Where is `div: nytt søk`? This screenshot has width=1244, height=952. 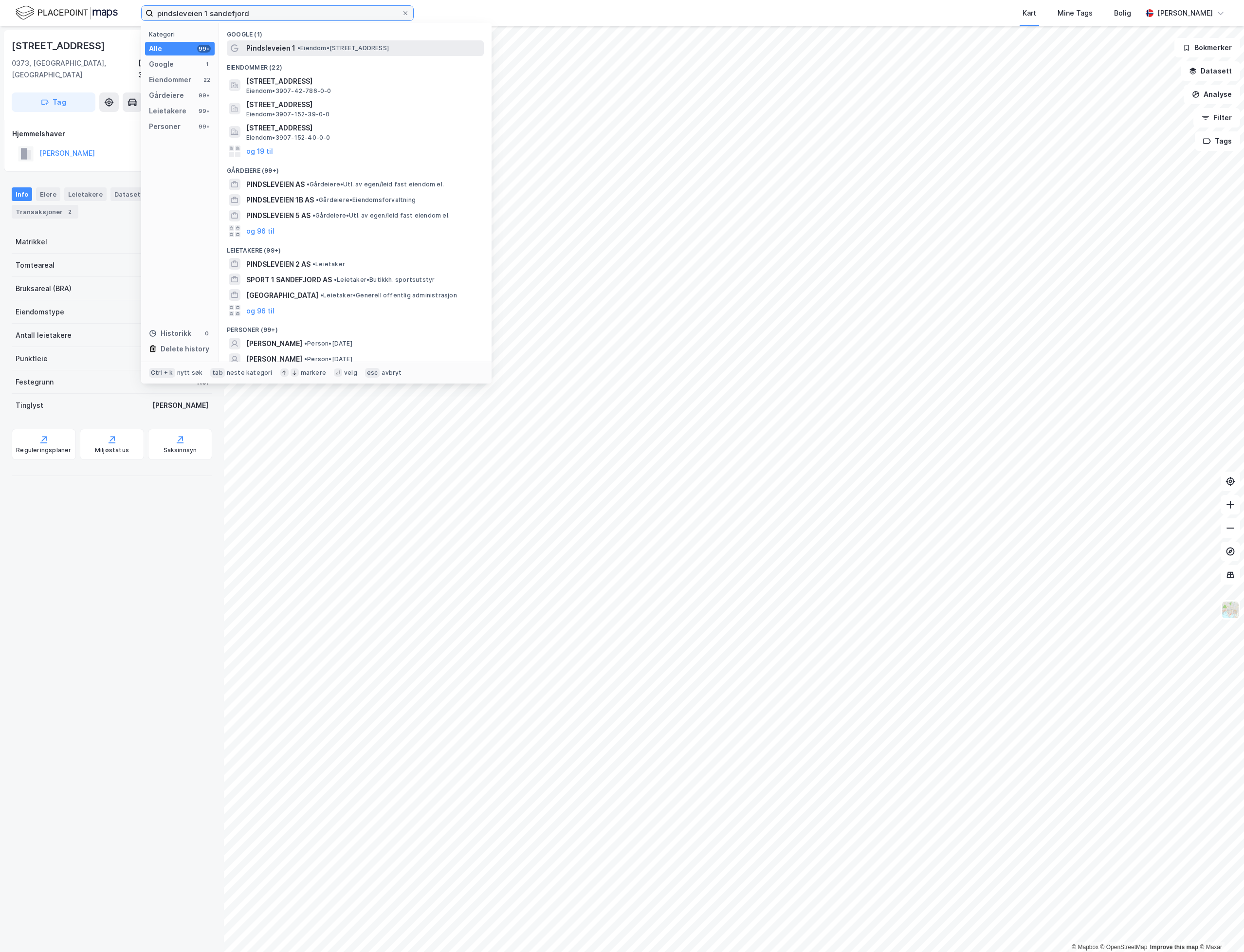
div: nytt søk is located at coordinates (190, 373).